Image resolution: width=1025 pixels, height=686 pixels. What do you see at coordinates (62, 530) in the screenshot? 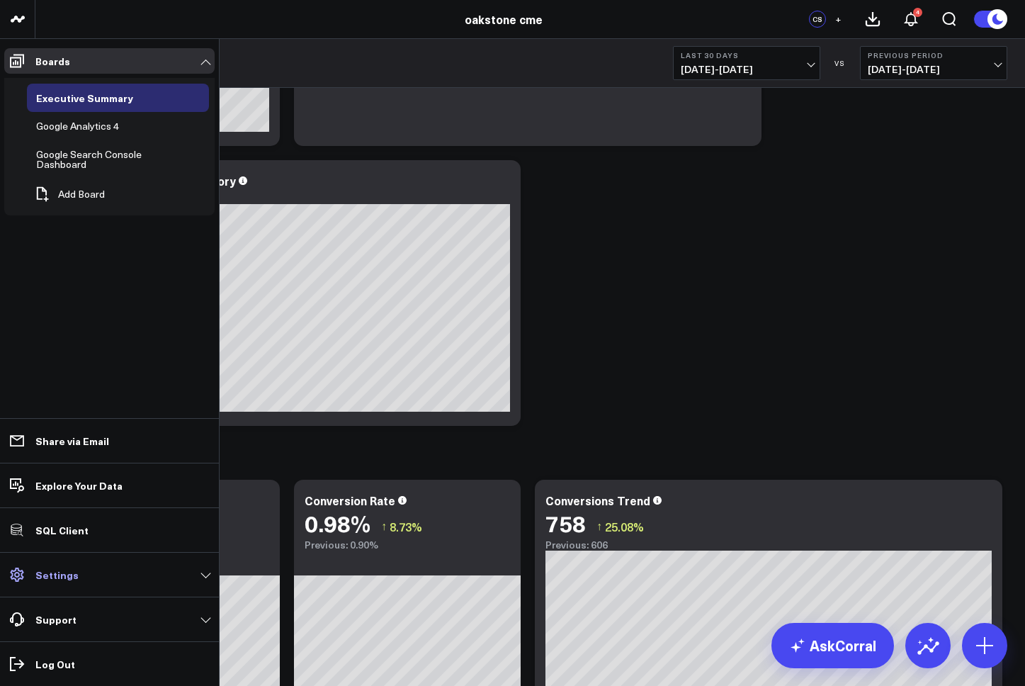
I see `p: SQL Client` at bounding box center [62, 530].